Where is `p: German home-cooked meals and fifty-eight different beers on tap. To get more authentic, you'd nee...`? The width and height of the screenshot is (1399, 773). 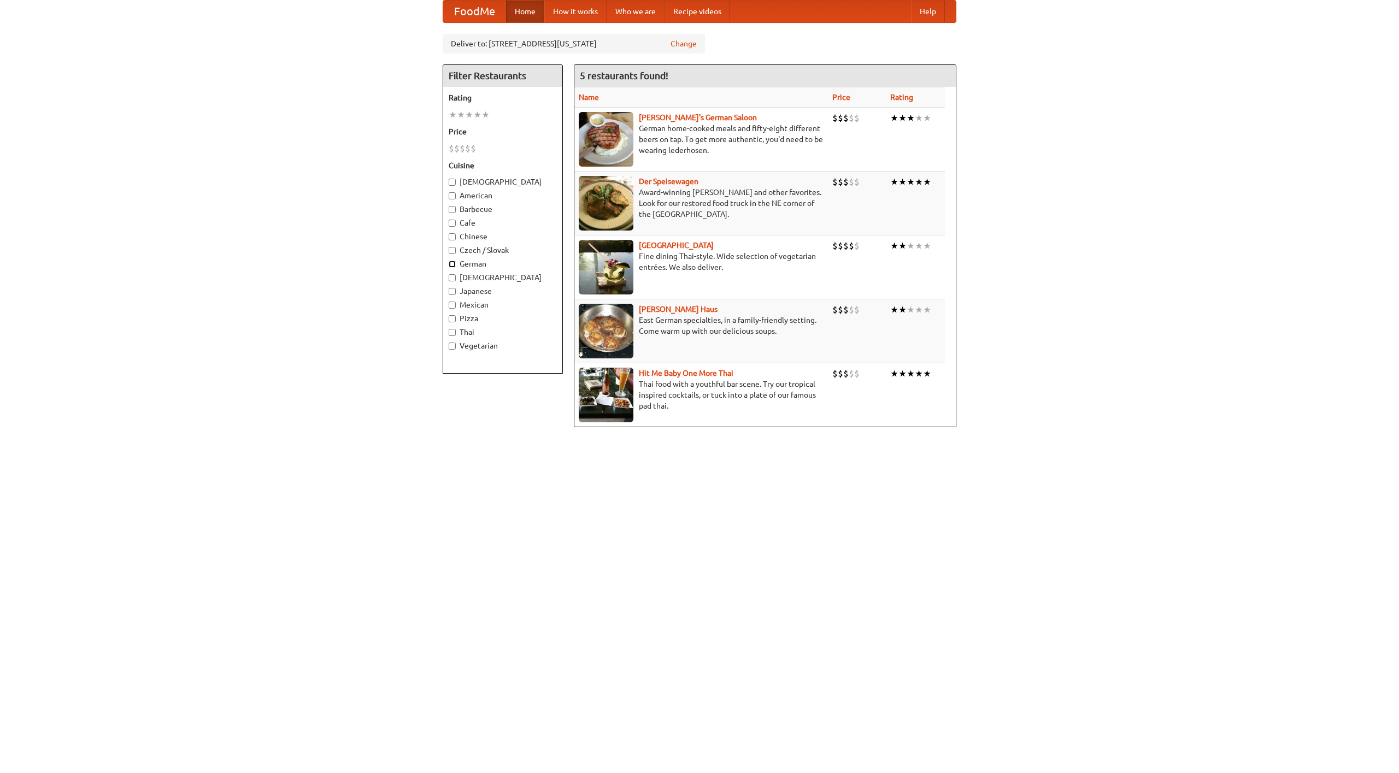 p: German home-cooked meals and fifty-eight different beers on tap. To get more authentic, you'd nee... is located at coordinates (701, 139).